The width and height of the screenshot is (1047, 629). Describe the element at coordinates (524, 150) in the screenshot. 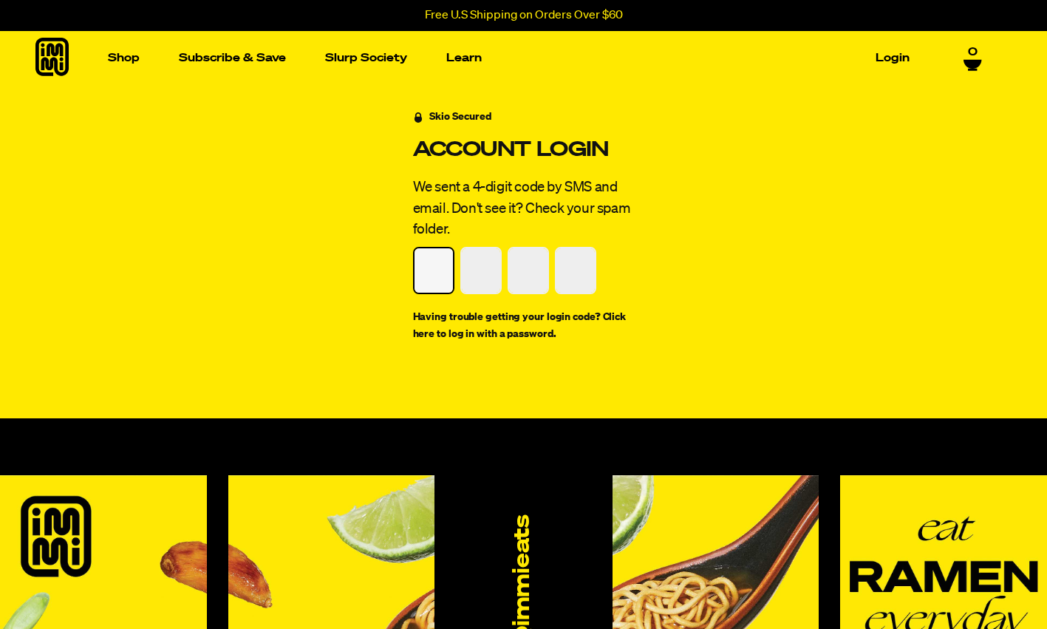

I see `h2: Account Login` at that location.